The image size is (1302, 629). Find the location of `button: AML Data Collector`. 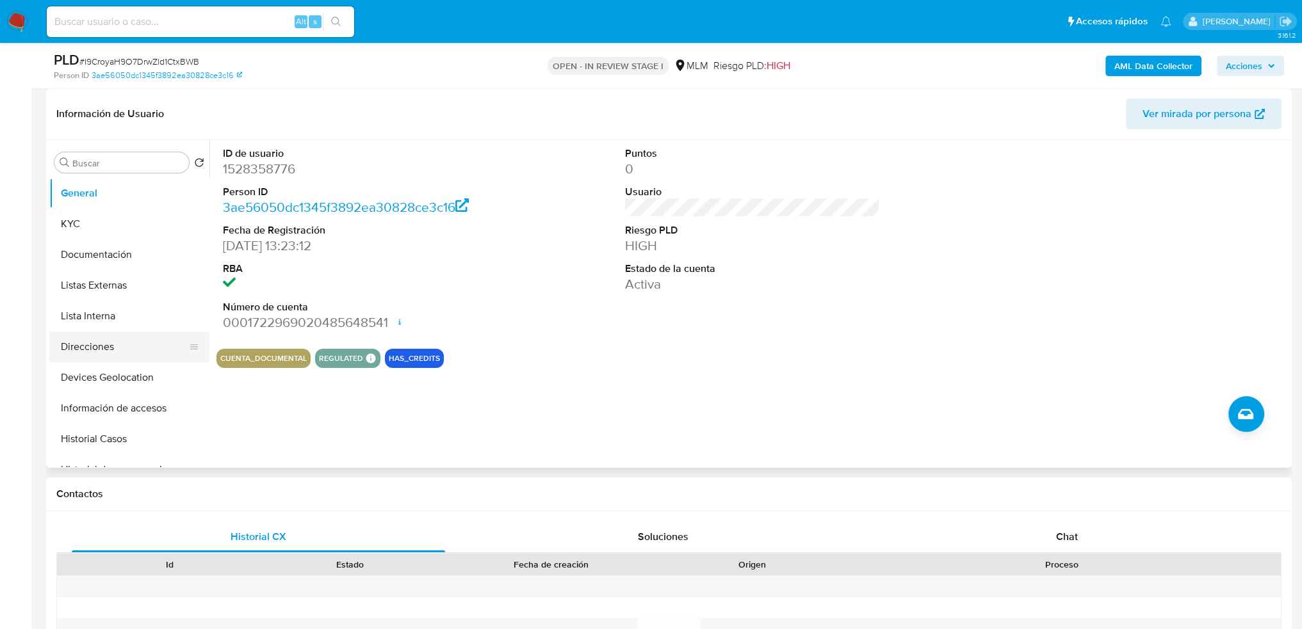

button: AML Data Collector is located at coordinates (1153, 66).